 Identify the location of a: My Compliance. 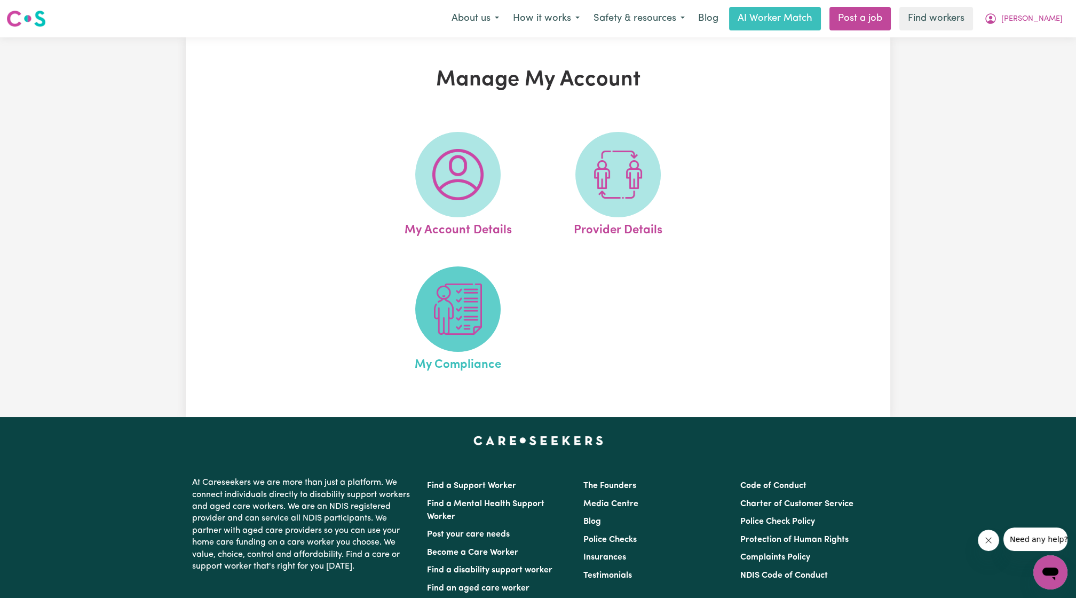
(458, 320).